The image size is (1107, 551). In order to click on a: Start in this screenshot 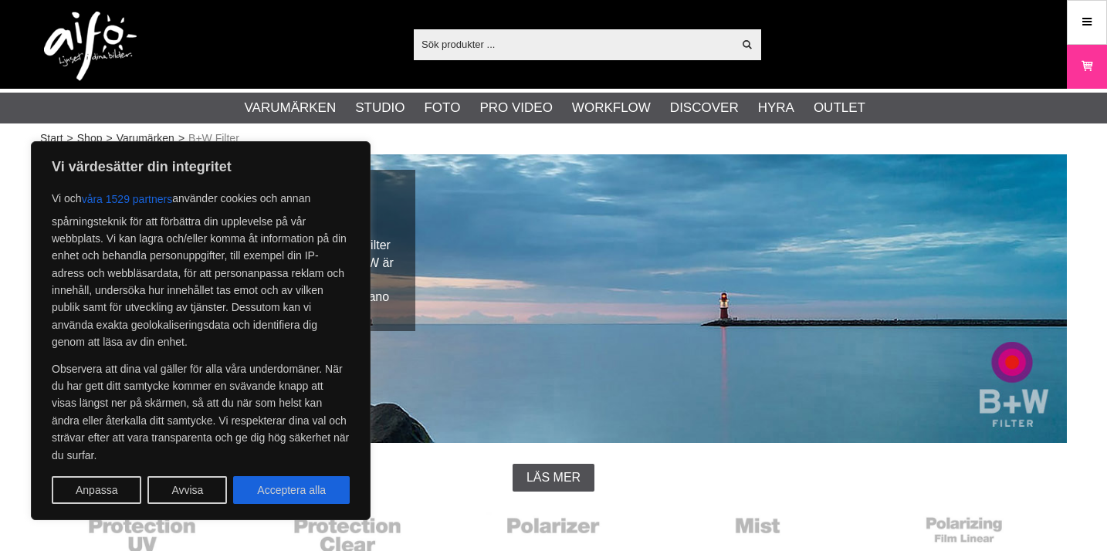, I will do `click(52, 138)`.